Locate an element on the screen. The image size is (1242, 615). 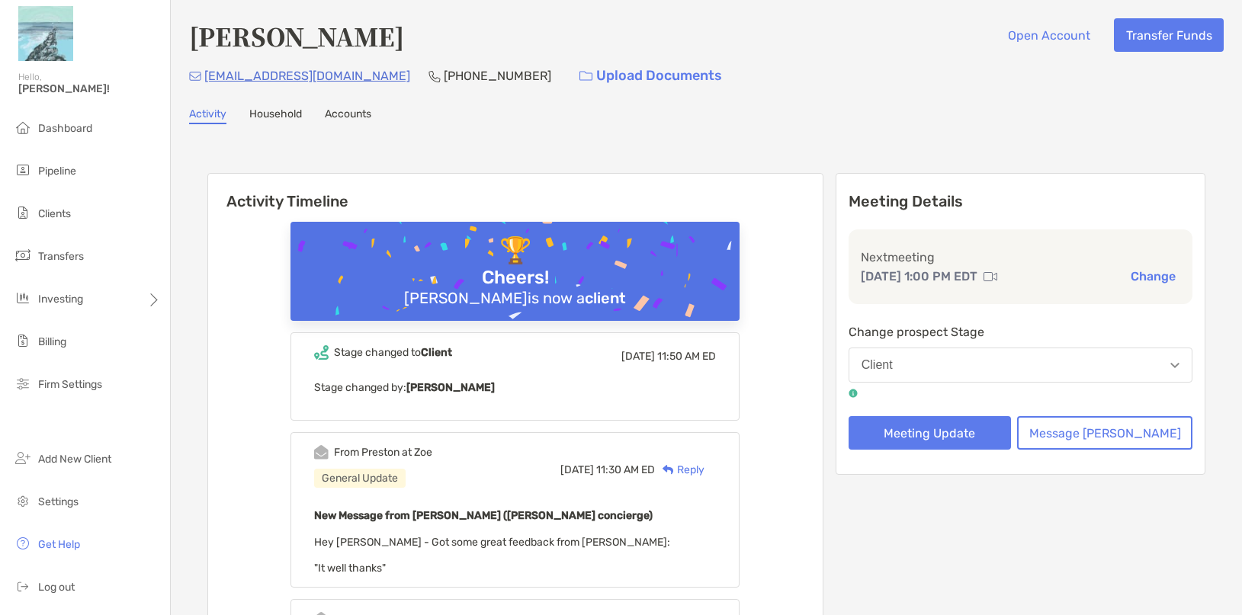
img: clients icon is located at coordinates (23, 213).